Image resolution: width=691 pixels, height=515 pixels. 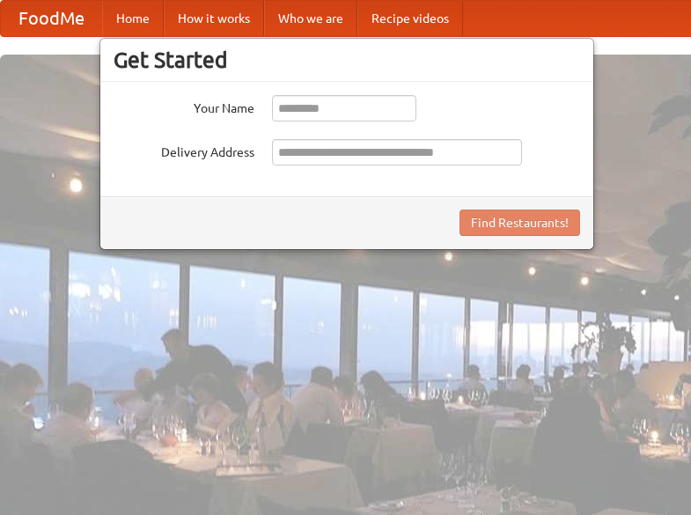 I want to click on h3: Get Started, so click(x=347, y=60).